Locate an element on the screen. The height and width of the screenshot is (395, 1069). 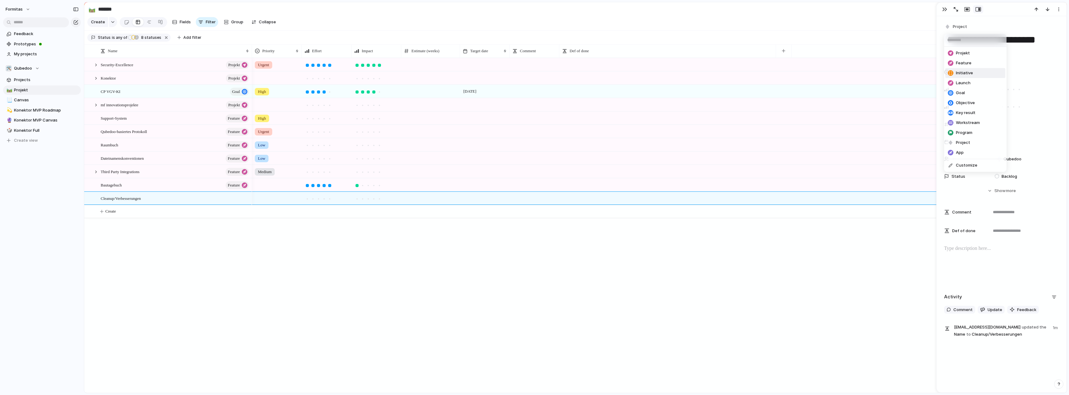
span: Feature is located at coordinates (964, 63).